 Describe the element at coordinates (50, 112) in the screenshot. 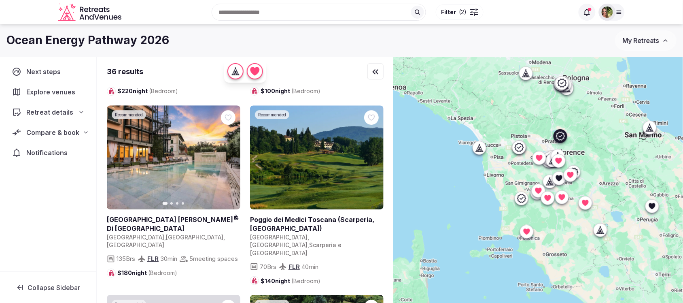

I see `span: Retreat details` at that location.